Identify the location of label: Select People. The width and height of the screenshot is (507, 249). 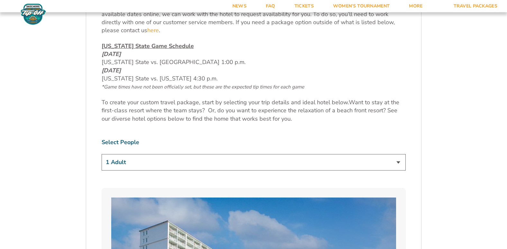
(254, 142).